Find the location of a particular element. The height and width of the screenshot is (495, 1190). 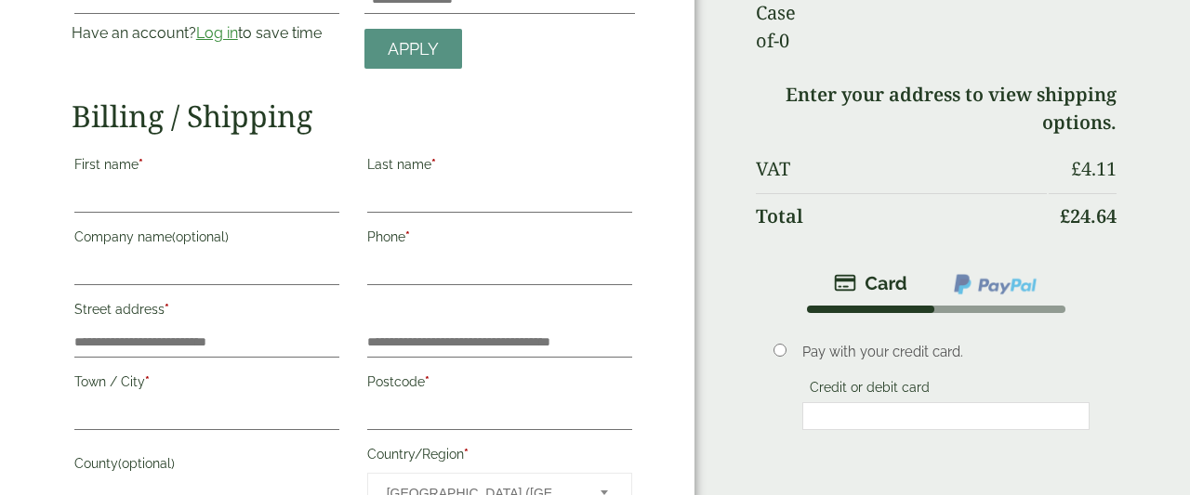

bdi: 4.11 is located at coordinates (1093, 168).